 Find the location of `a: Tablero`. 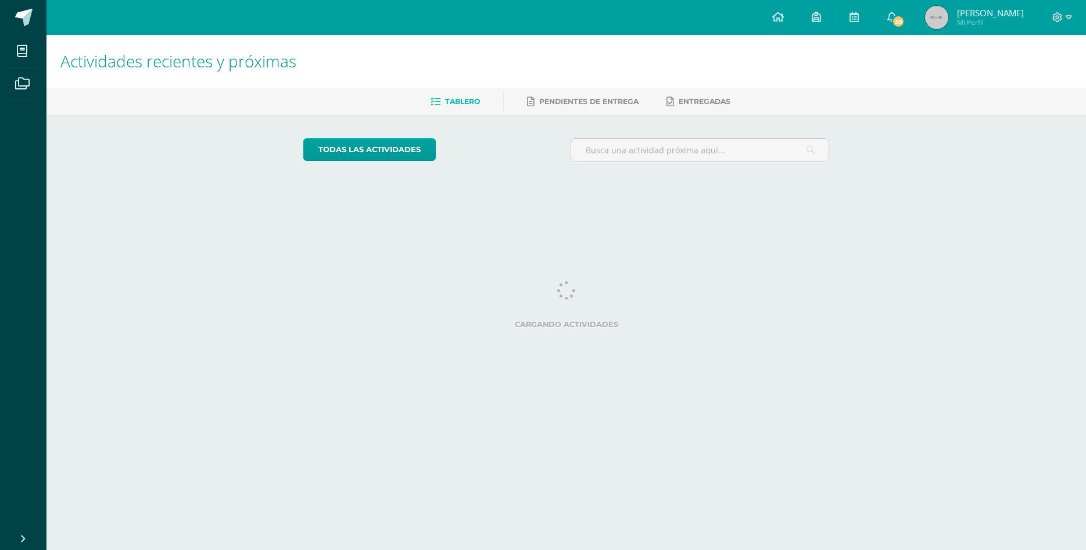

a: Tablero is located at coordinates (455, 102).